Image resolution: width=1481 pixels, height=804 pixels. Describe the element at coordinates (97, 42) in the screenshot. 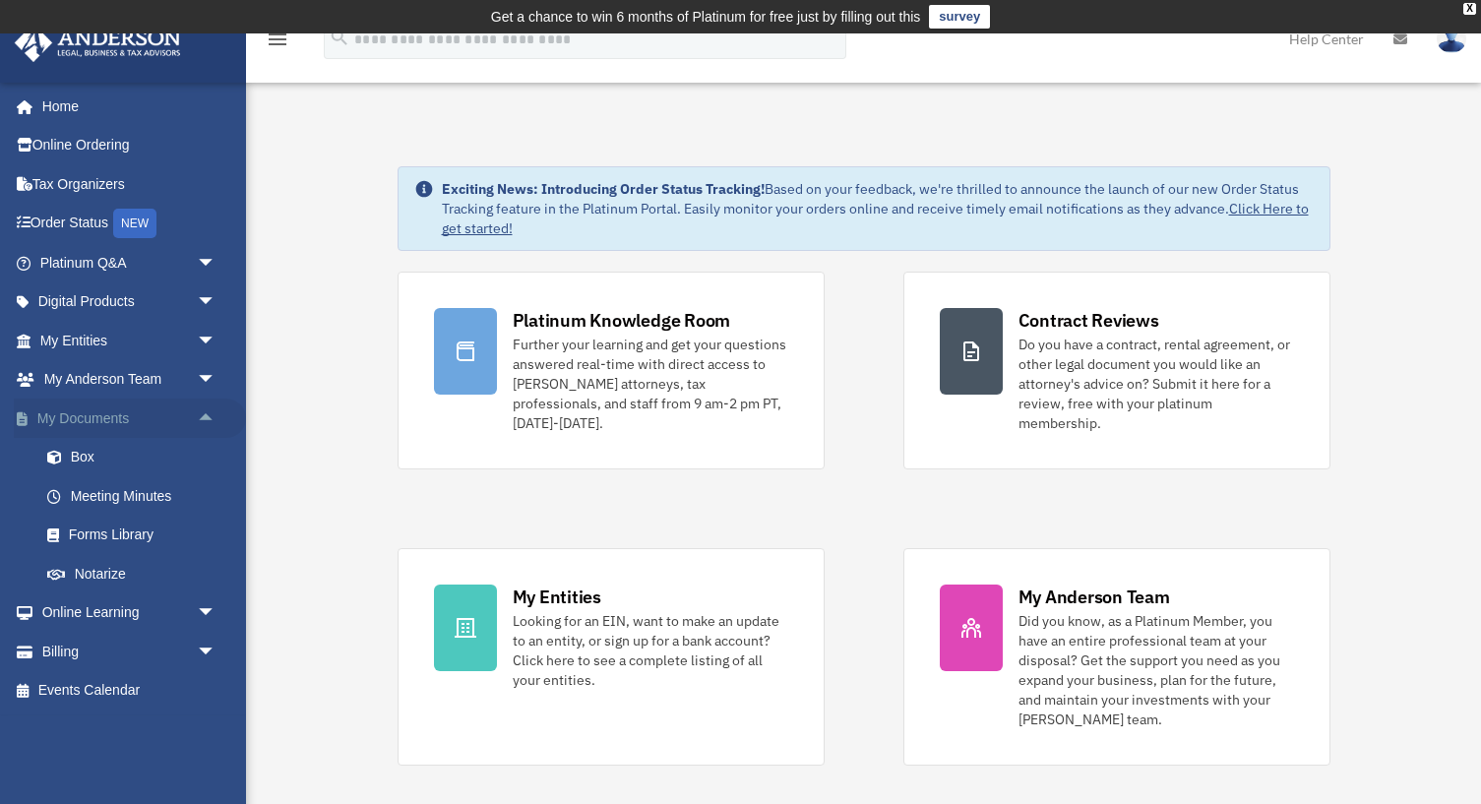

I see `img: Anderson Advisors Platinum Portal` at that location.